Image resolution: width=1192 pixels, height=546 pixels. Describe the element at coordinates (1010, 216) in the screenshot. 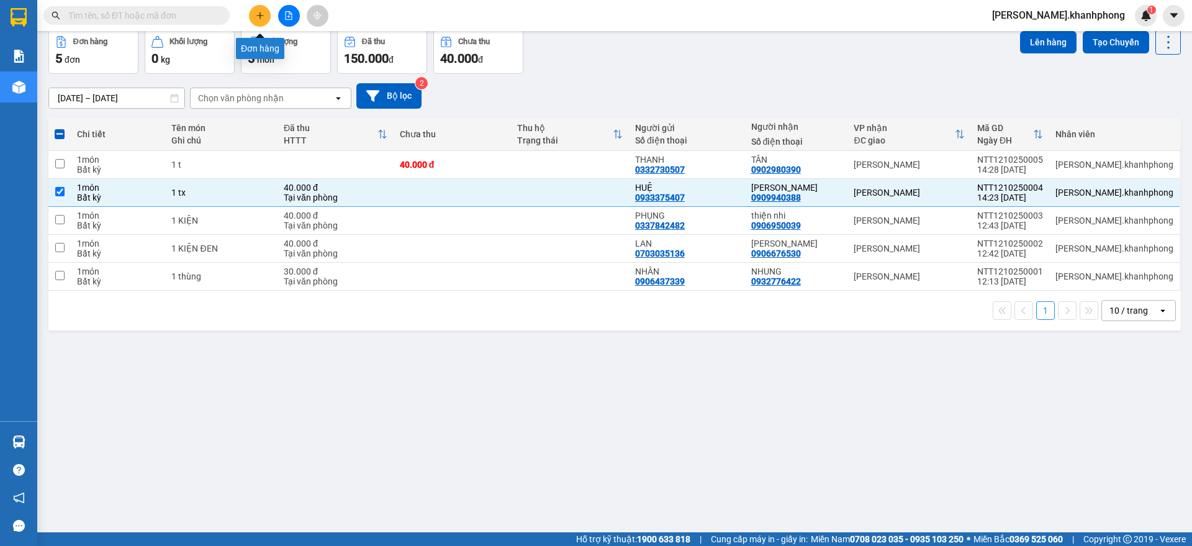

I see `div: NTT1210250003` at that location.